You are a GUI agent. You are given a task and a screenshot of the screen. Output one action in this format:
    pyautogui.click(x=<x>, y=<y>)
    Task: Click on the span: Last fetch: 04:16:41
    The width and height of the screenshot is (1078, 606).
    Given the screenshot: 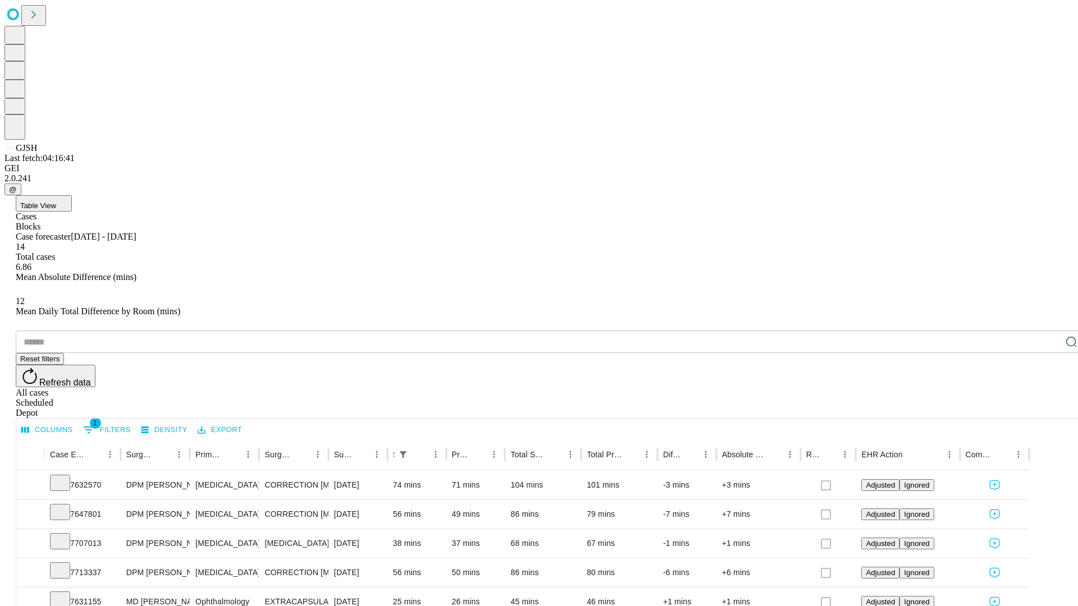 What is the action you would take?
    pyautogui.click(x=39, y=158)
    